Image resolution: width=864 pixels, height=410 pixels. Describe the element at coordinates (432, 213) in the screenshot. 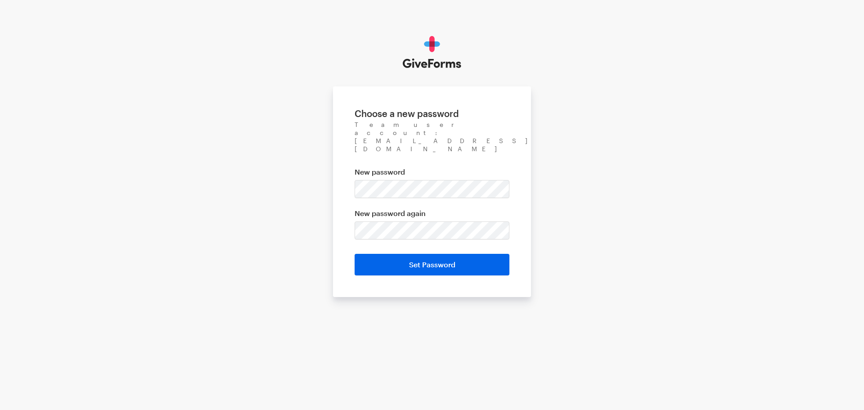

I see `label: New password again` at that location.